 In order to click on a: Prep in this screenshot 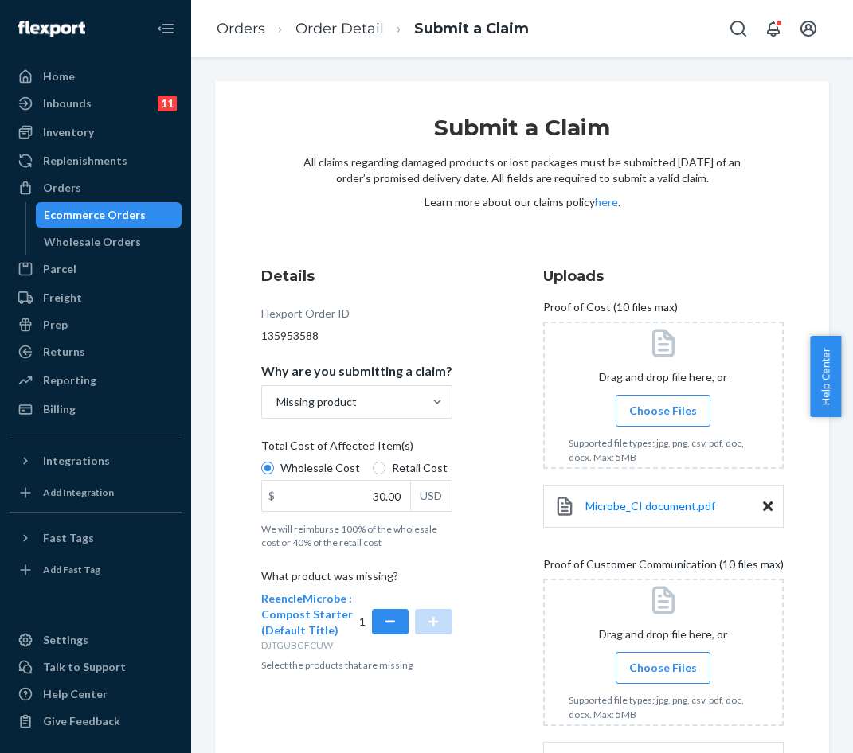, I will do `click(96, 325)`.